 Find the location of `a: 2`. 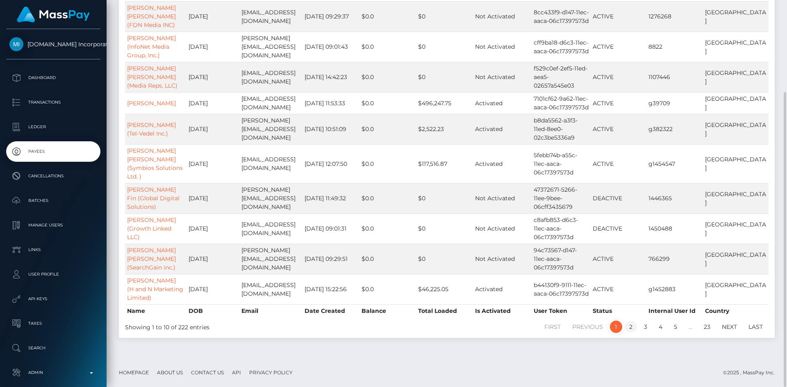

a: 2 is located at coordinates (631, 327).